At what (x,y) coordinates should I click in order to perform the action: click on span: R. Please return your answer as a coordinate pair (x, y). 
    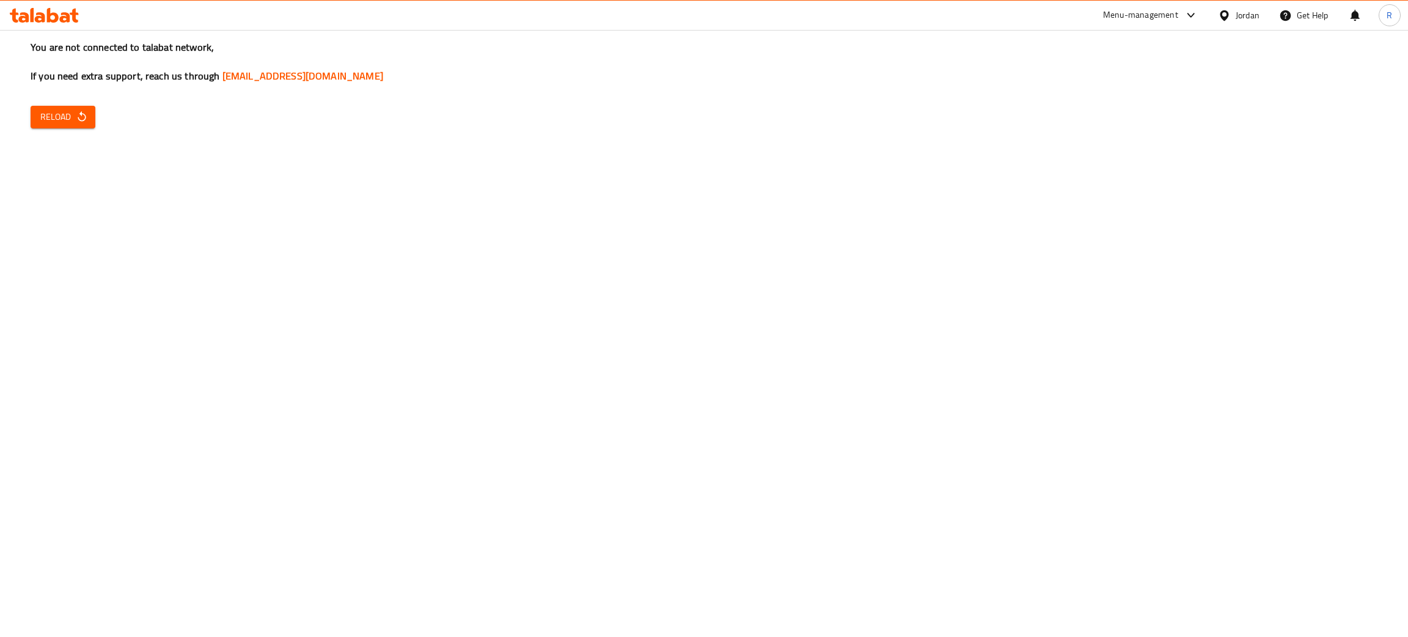
    Looking at the image, I should click on (1389, 15).